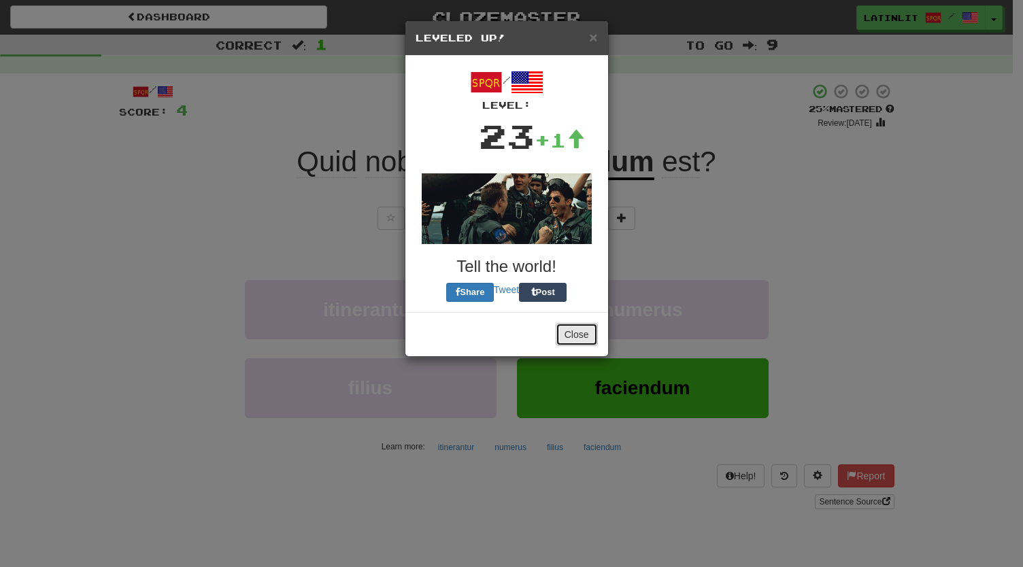 This screenshot has height=567, width=1023. Describe the element at coordinates (507, 209) in the screenshot. I see `img: topgun-769e91374289d1a7cee4bdcce2229f64f1fa97f7cbbef9a35b896cb17c9c8419.gif` at that location.